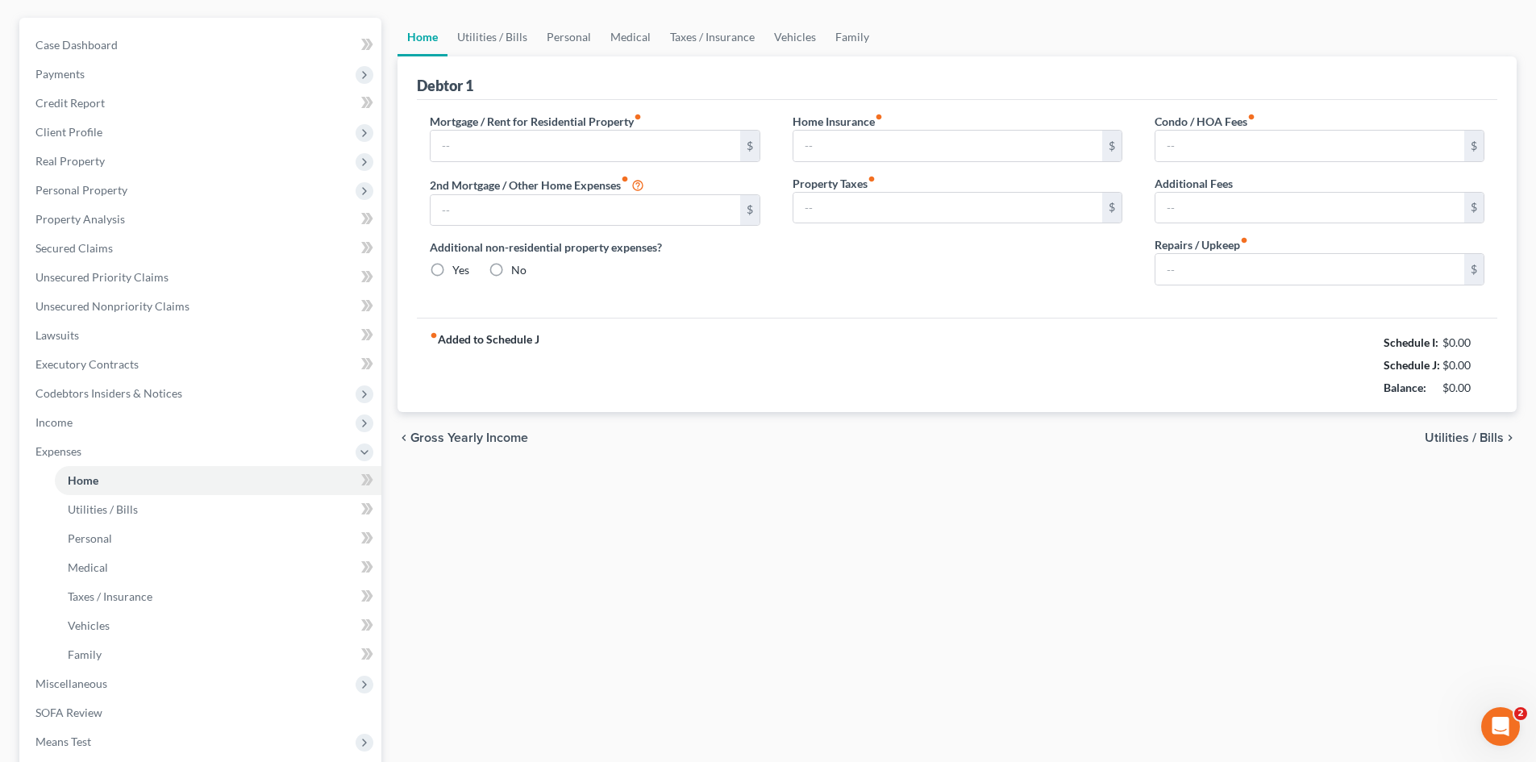  What do you see at coordinates (102, 277) in the screenshot?
I see `span: Unsecured Priority Claims` at bounding box center [102, 277].